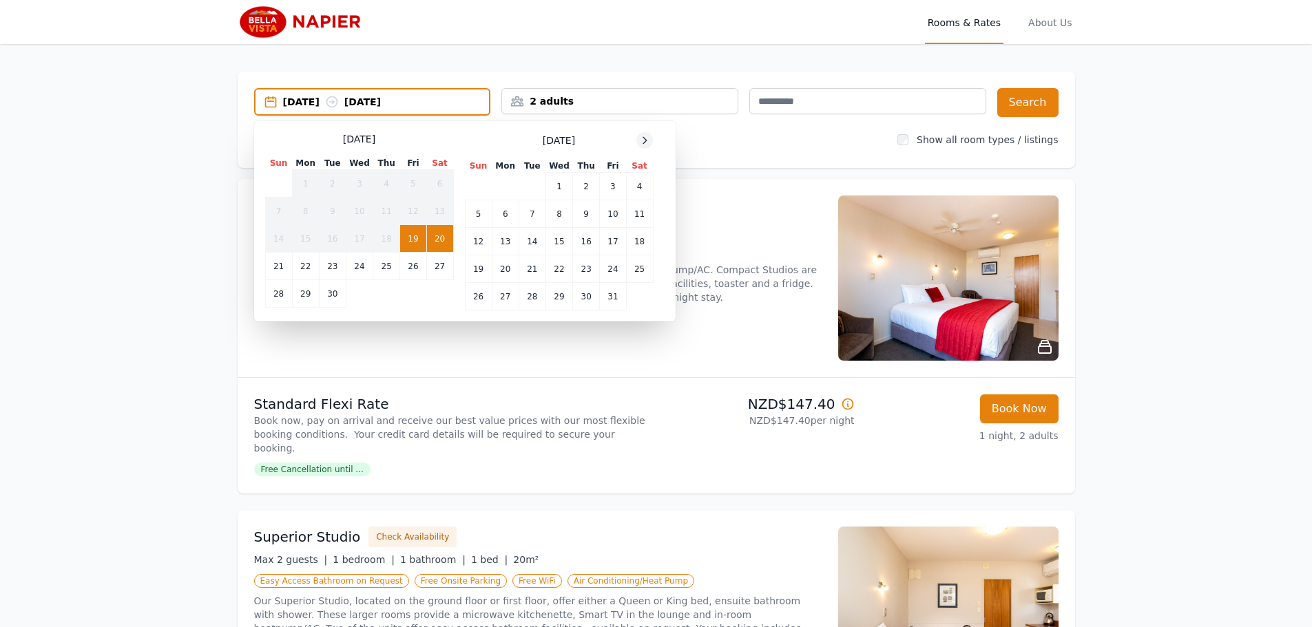  I want to click on span: Easy Access Bathroom on Request, so click(331, 581).